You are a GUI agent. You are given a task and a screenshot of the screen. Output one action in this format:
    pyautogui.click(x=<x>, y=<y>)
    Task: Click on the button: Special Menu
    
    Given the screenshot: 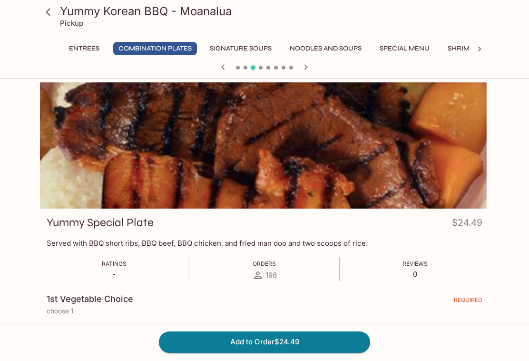 What is the action you would take?
    pyautogui.click(x=405, y=49)
    